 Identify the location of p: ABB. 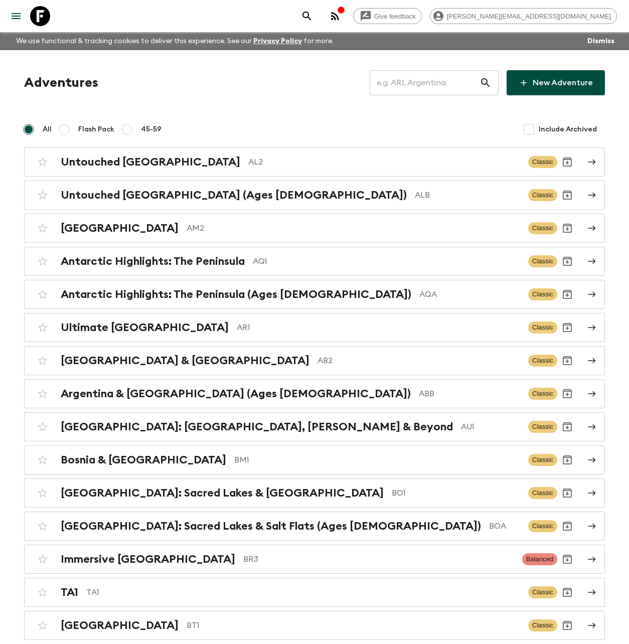
(469, 394).